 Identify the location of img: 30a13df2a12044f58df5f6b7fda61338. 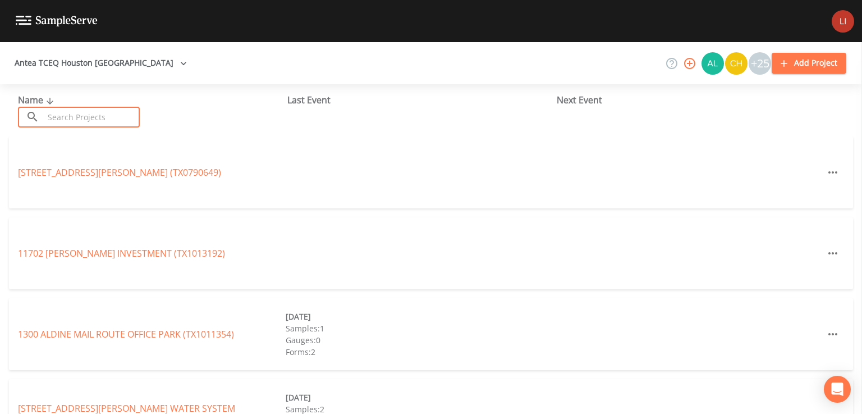
(713, 63).